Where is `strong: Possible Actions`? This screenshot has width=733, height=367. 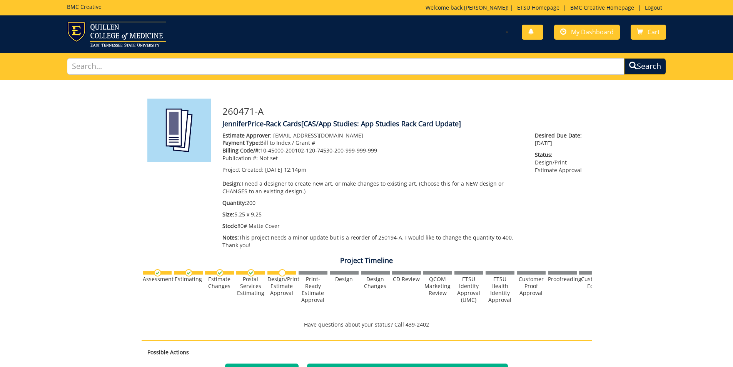
strong: Possible Actions is located at coordinates (168, 352).